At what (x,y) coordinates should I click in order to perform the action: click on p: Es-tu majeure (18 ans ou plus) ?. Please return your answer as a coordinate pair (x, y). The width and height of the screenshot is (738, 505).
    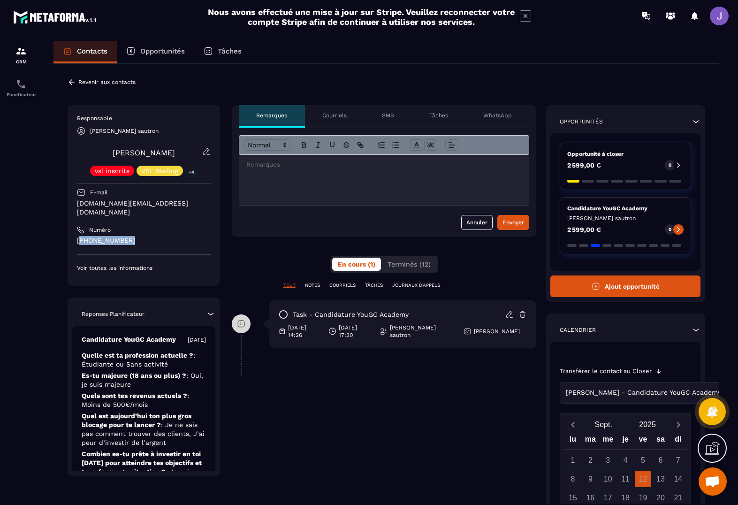
    Looking at the image, I should click on (143, 380).